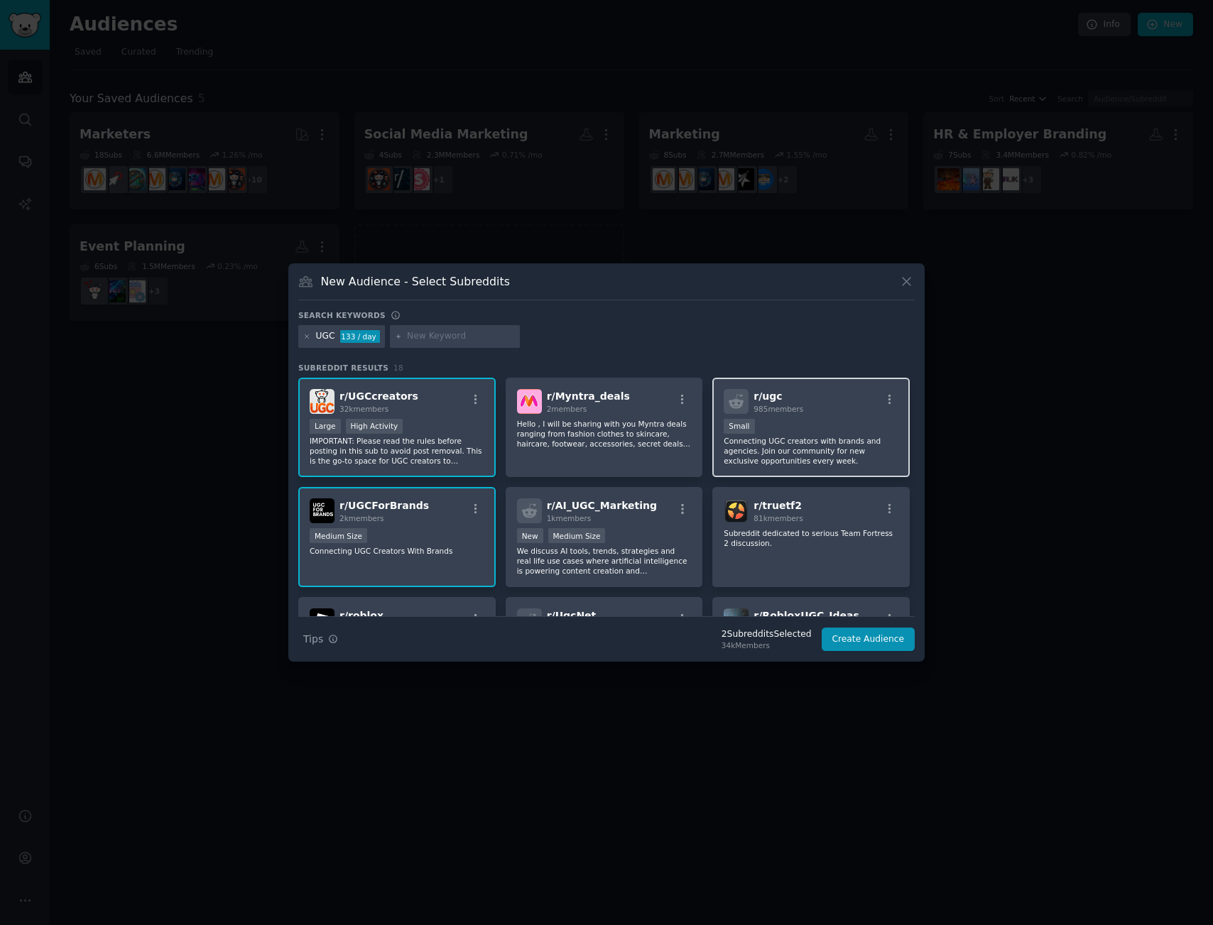  Describe the element at coordinates (736, 621) in the screenshot. I see `img: RobloxUGC_Ideas` at that location.